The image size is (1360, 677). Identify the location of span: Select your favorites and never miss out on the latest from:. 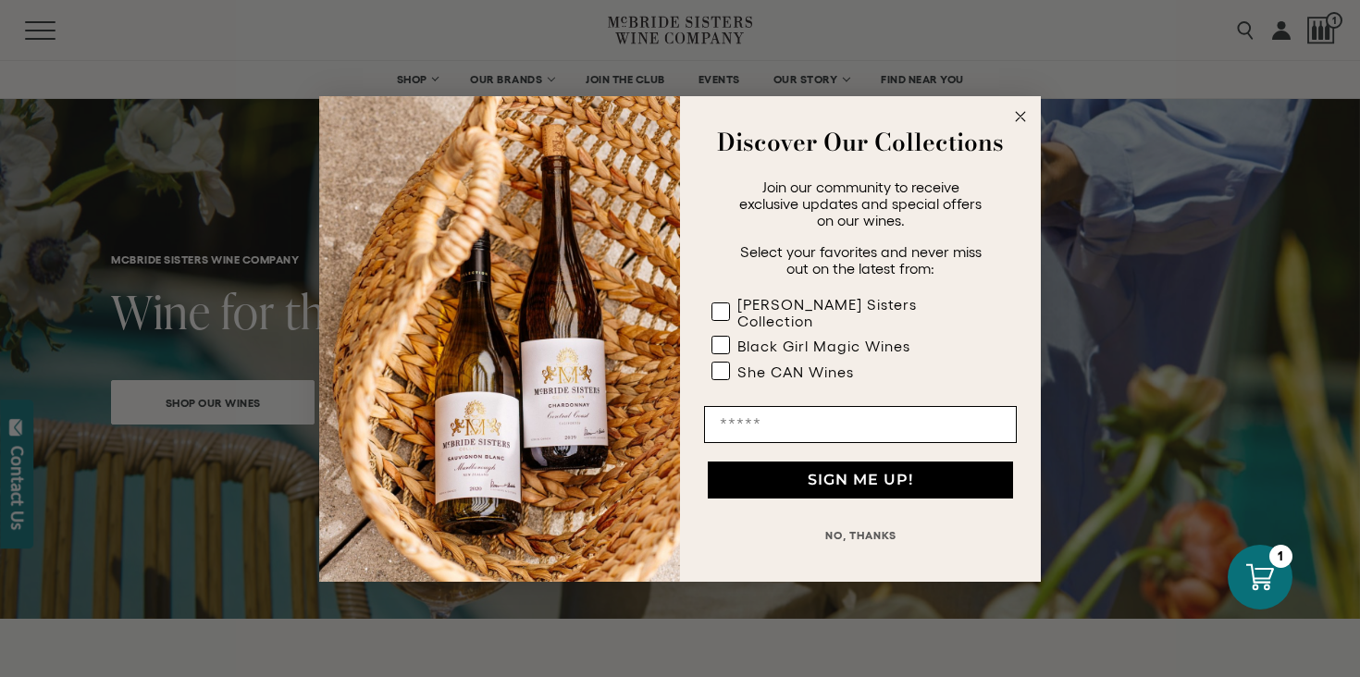
(860, 260).